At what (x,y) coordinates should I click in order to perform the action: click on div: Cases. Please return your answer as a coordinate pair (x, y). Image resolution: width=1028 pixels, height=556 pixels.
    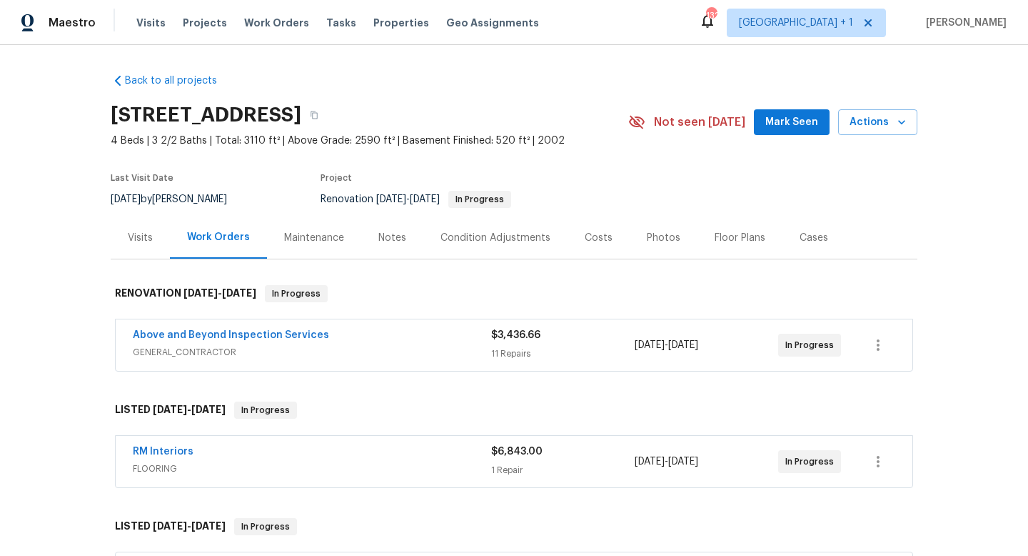
    Looking at the image, I should click on (814, 238).